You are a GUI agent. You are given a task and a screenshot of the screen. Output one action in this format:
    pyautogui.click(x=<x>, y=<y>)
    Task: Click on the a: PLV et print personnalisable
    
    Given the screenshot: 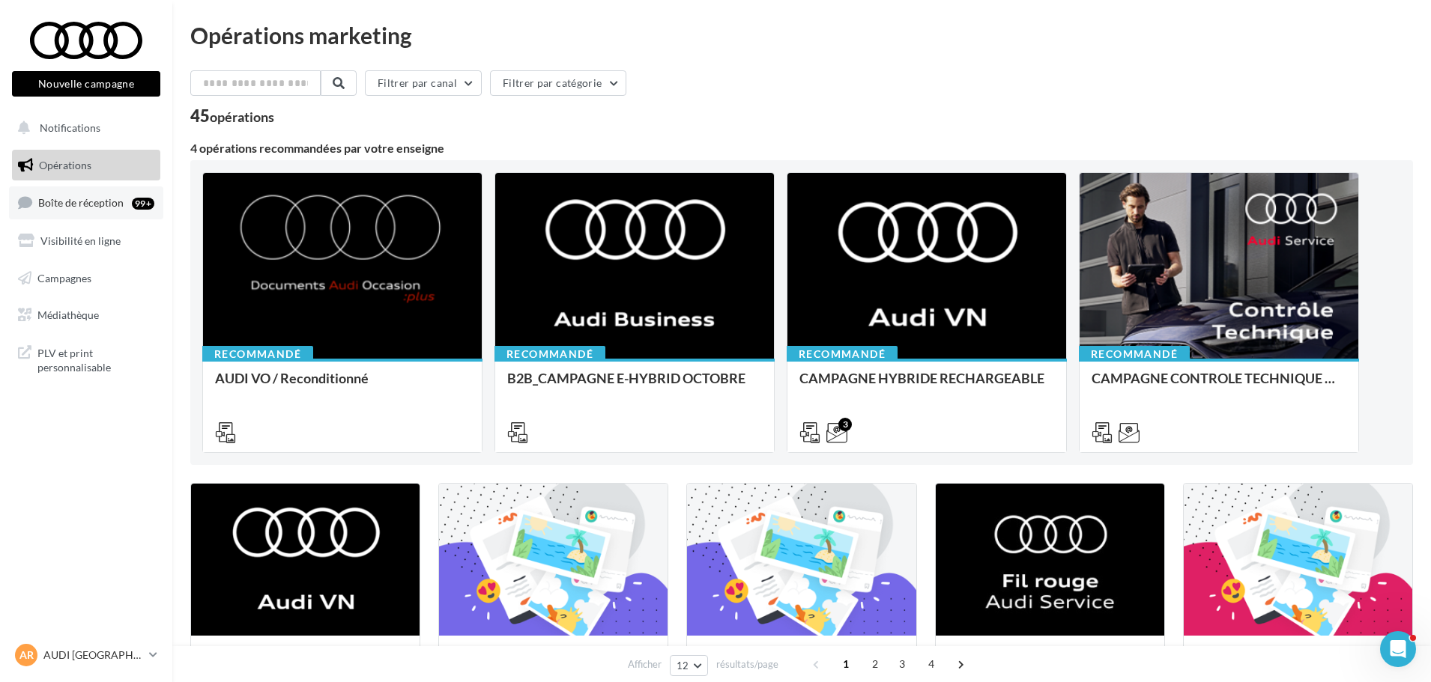 What is the action you would take?
    pyautogui.click(x=86, y=359)
    